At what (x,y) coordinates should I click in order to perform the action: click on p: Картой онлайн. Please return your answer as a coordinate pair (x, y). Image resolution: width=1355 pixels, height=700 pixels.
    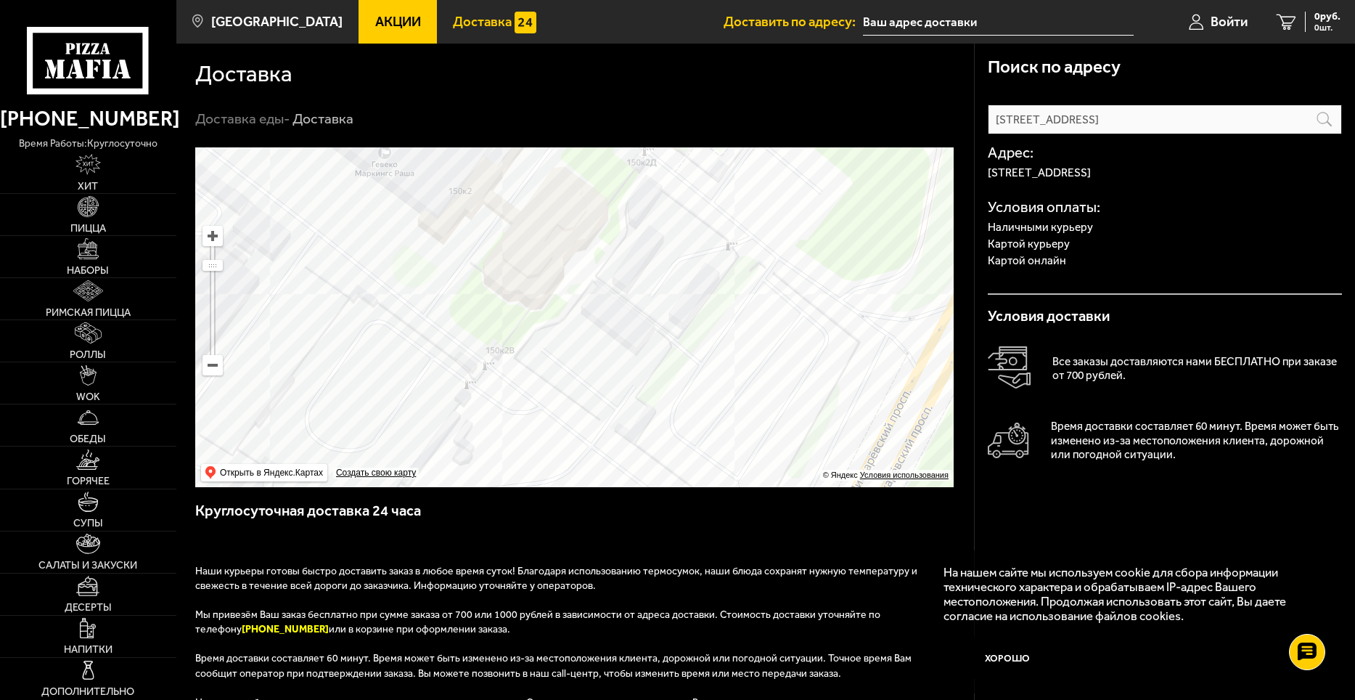
    Looking at the image, I should click on (1164, 261).